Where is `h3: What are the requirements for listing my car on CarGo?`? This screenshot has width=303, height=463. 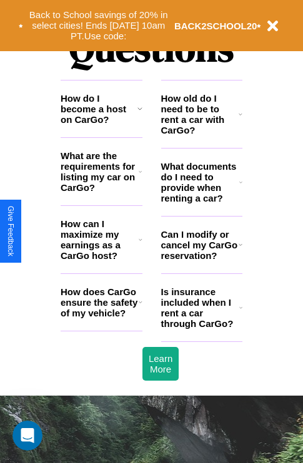
h3: What are the requirements for listing my car on CarGo? is located at coordinates (99, 172).